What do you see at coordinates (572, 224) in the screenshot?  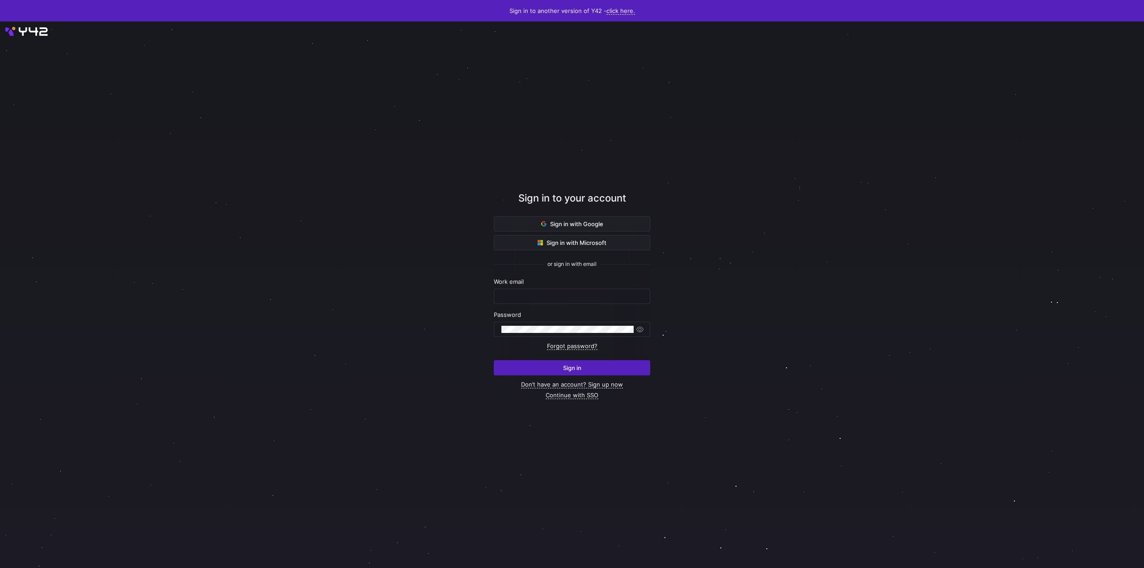 I see `span: Sign in with Google` at bounding box center [572, 224].